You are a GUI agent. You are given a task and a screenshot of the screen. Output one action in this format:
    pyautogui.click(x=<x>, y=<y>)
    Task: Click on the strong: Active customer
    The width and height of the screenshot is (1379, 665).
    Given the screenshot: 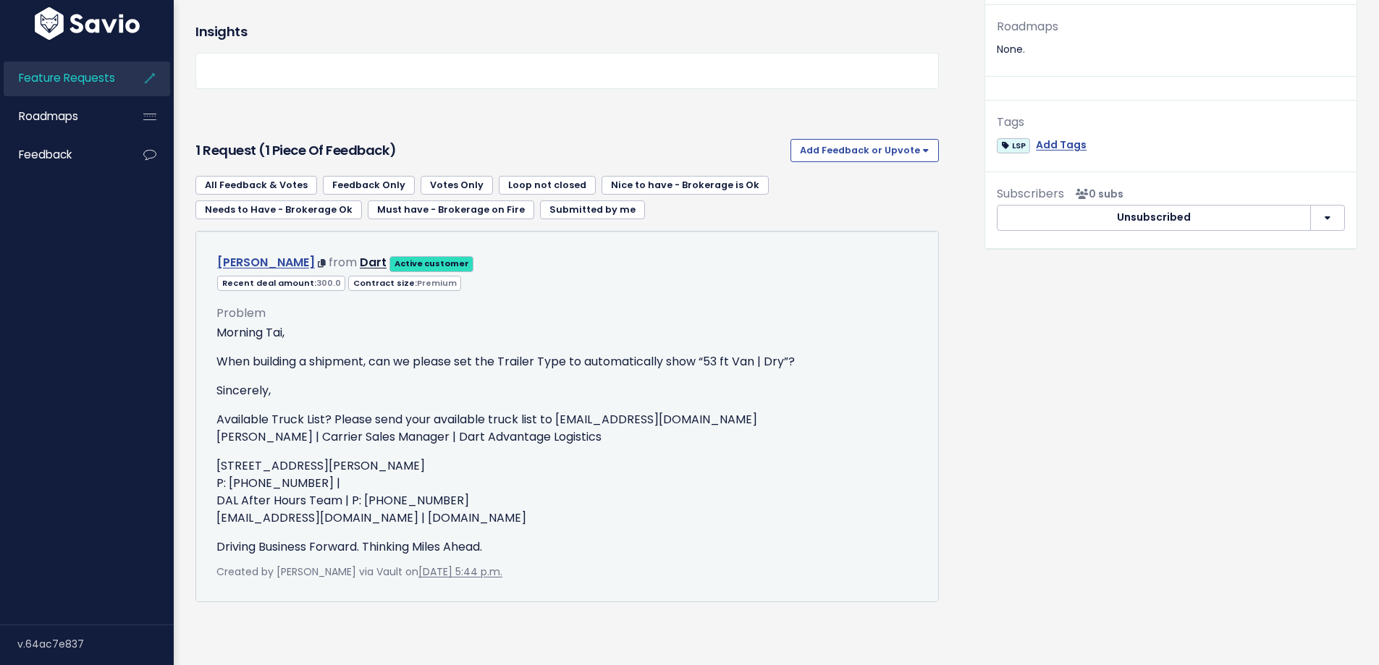 What is the action you would take?
    pyautogui.click(x=431, y=264)
    